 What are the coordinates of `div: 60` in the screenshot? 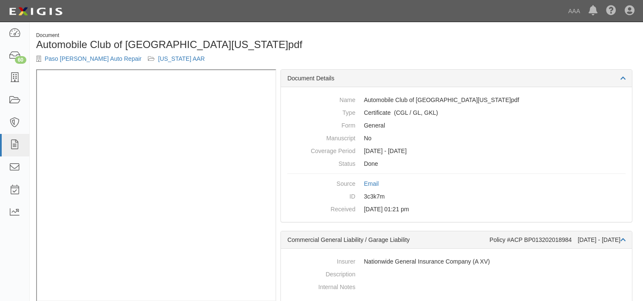 It's located at (20, 60).